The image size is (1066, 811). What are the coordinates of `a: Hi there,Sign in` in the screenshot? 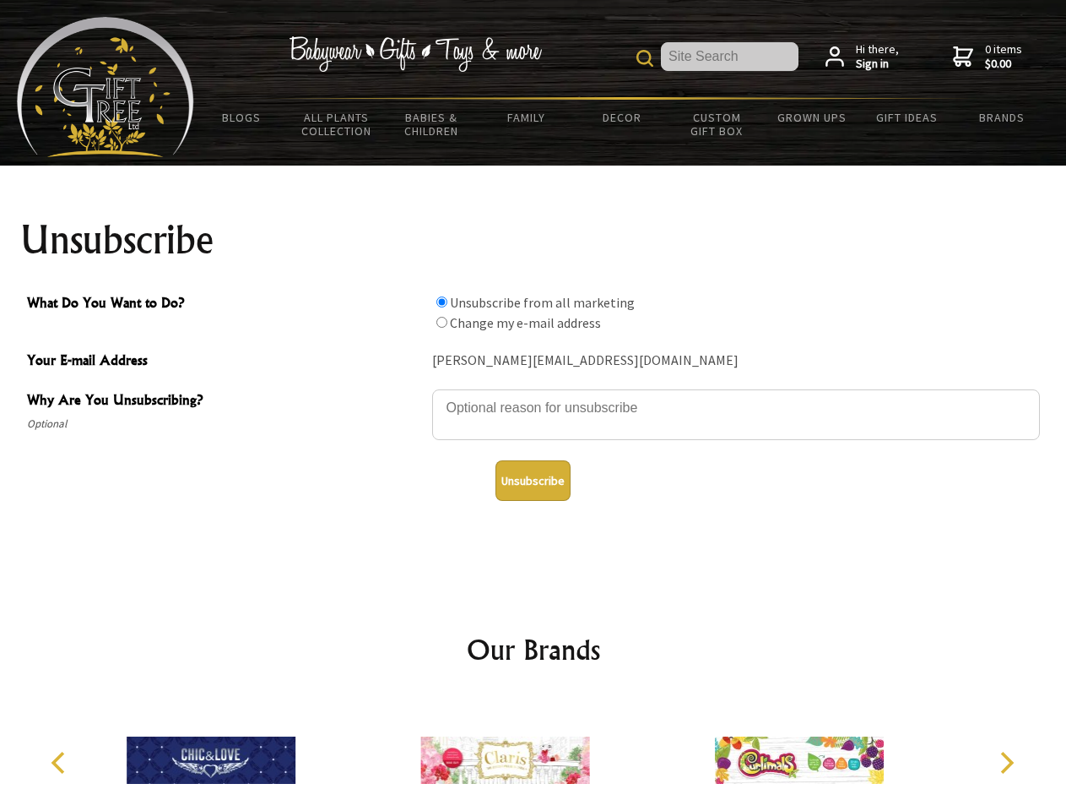 It's located at (862, 57).